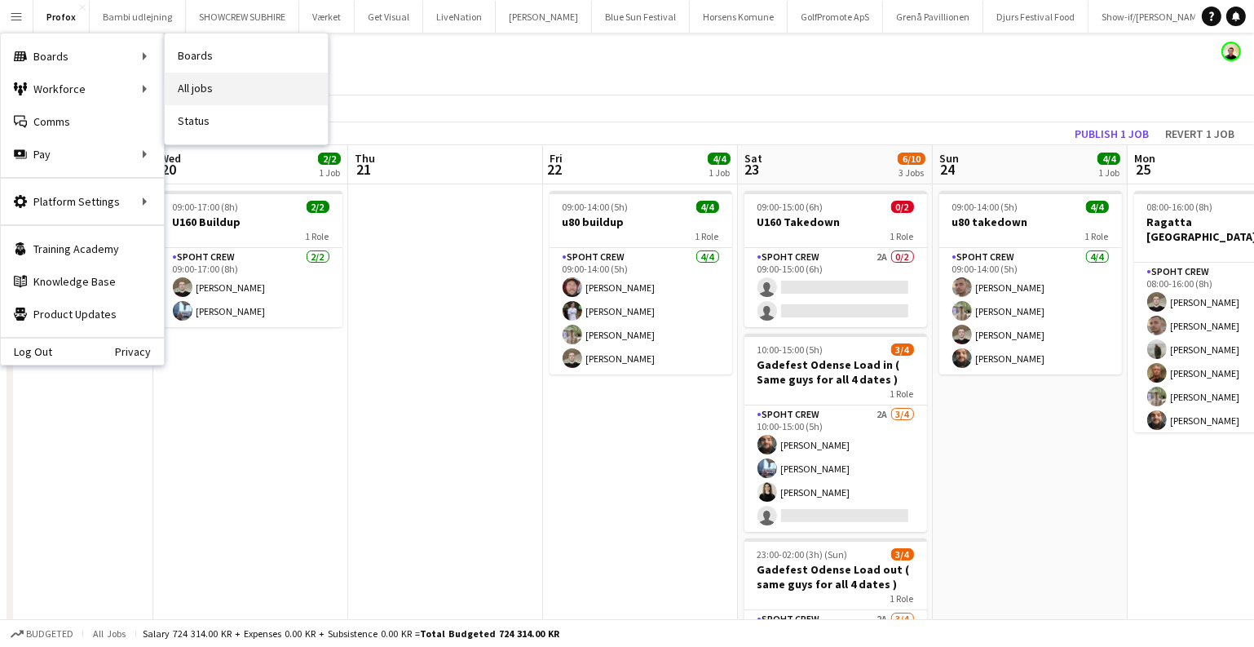  Describe the element at coordinates (138, 16) in the screenshot. I see `button: Bambi udlejning` at that location.